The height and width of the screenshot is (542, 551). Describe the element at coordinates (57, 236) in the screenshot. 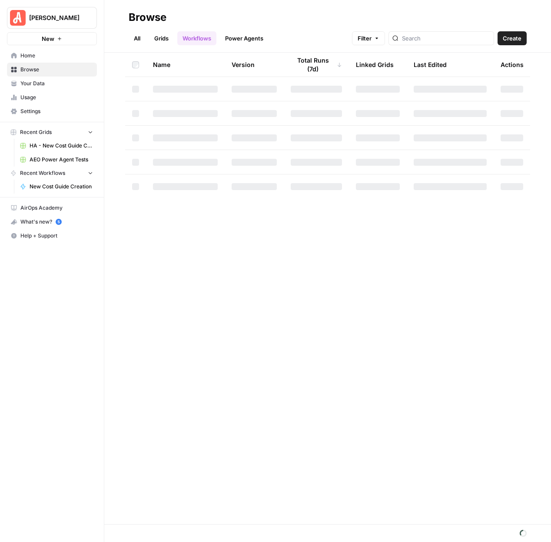

I see `span: Help + Support` at that location.